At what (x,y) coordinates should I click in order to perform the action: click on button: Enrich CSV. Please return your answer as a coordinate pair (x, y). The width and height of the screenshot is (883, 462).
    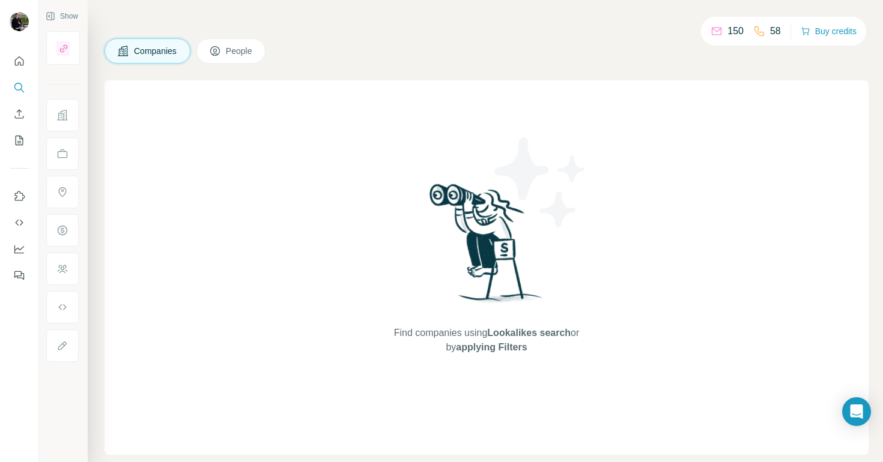
    Looking at the image, I should click on (19, 114).